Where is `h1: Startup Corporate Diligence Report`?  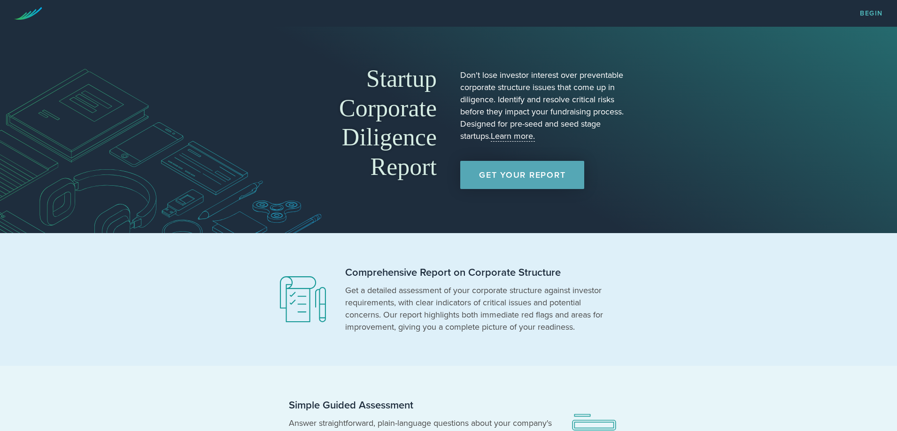 h1: Startup Corporate Diligence Report is located at coordinates (353, 123).